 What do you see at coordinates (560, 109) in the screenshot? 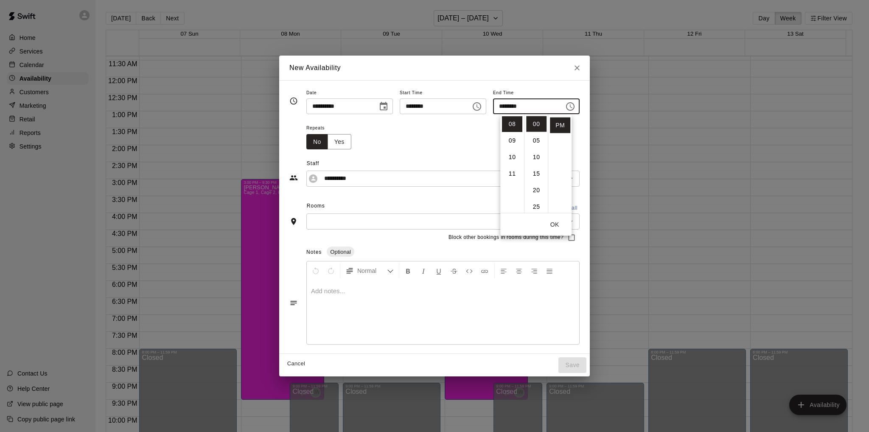
I see `li: AM` at bounding box center [560, 109].